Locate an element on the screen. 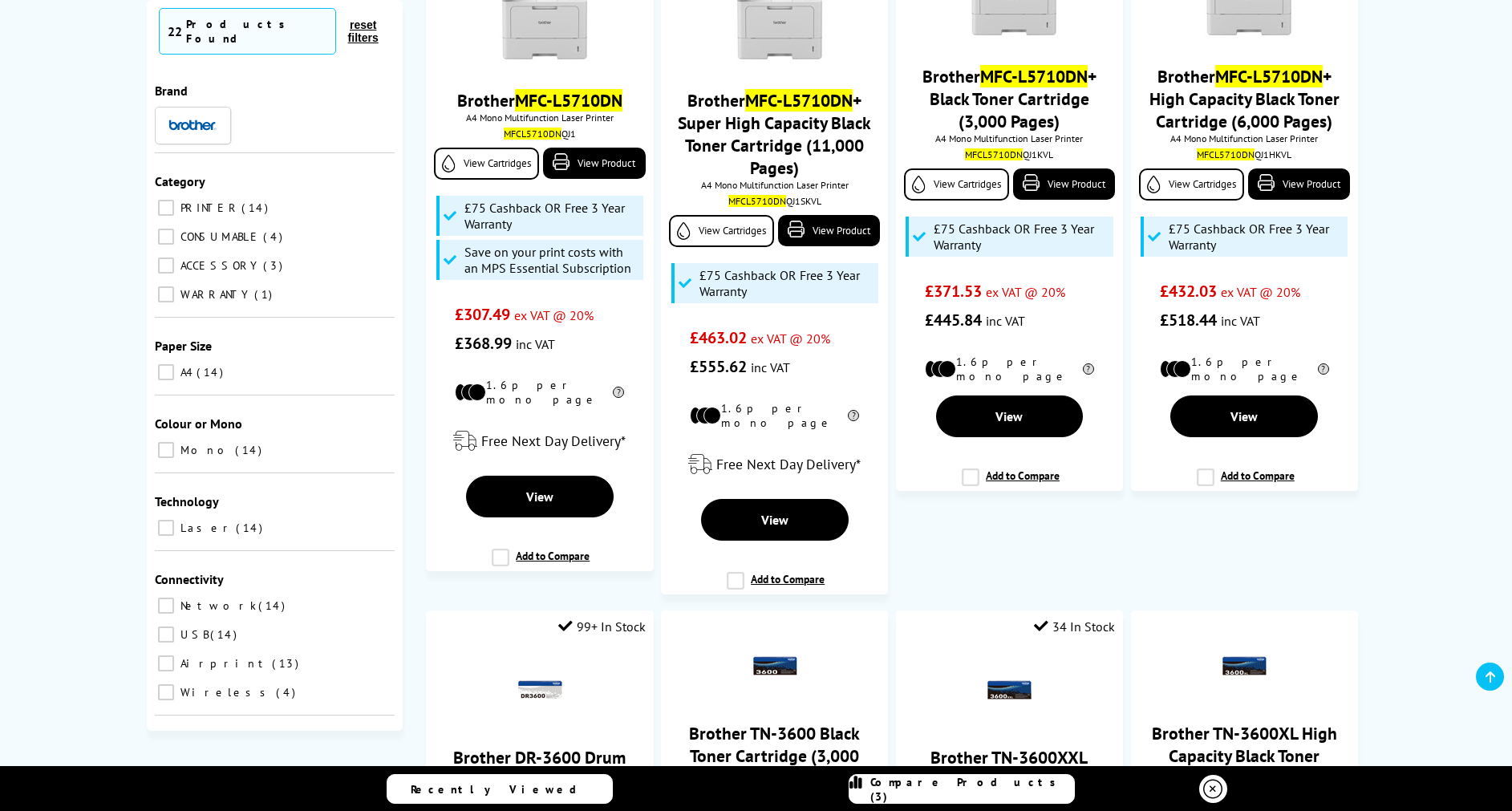  img: brother-TN-3600XL-toner-cartridge-box-small.png is located at coordinates (1244, 667).